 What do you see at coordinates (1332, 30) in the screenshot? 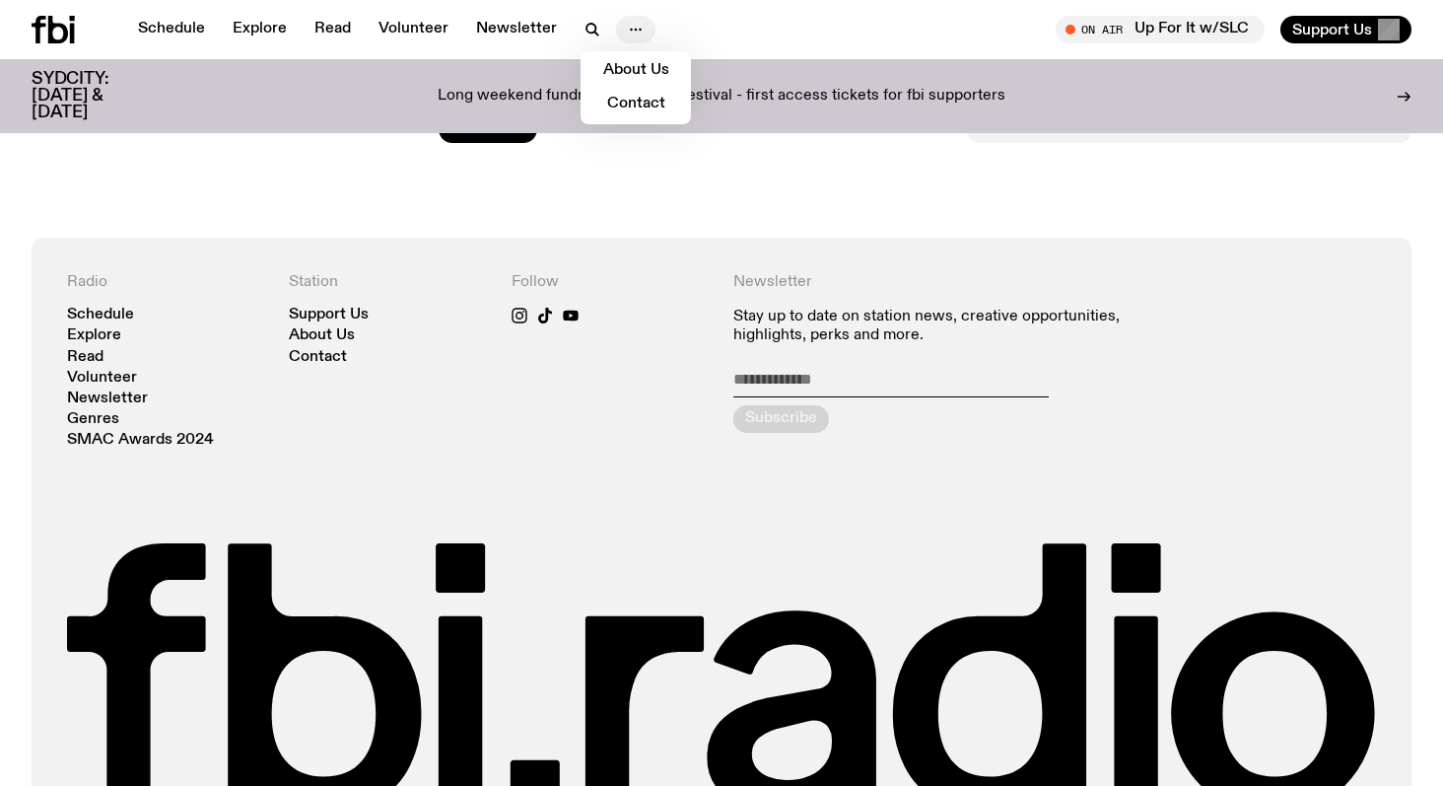
I see `span: Support Us` at bounding box center [1332, 30].